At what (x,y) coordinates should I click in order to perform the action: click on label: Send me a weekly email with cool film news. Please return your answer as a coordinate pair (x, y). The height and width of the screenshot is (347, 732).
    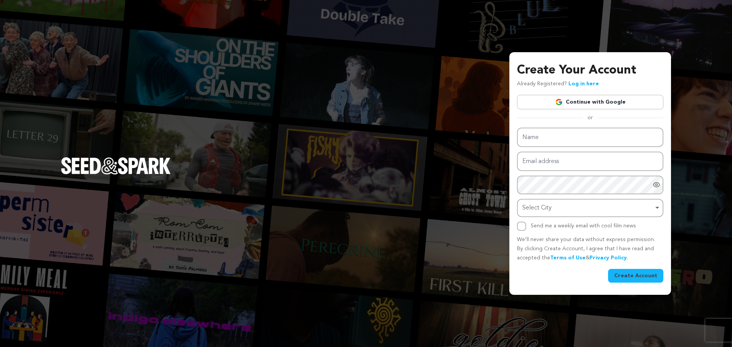
    Looking at the image, I should click on (583, 226).